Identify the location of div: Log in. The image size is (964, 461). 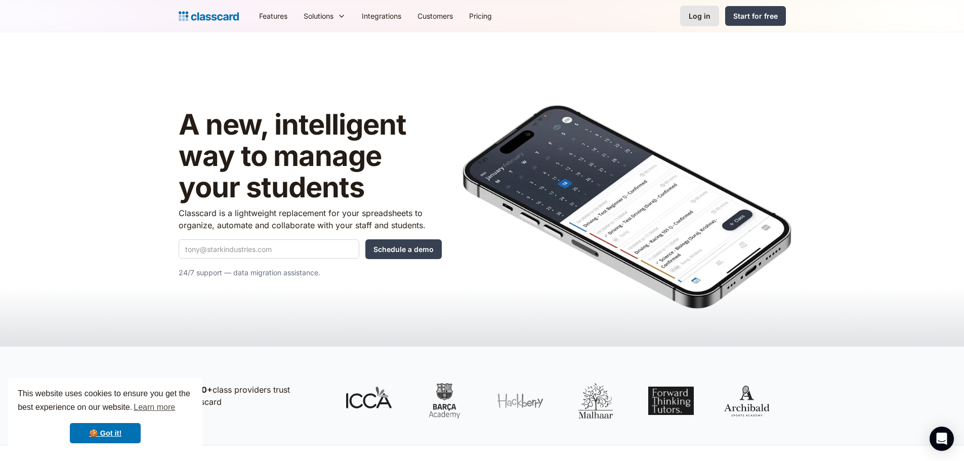
(699, 16).